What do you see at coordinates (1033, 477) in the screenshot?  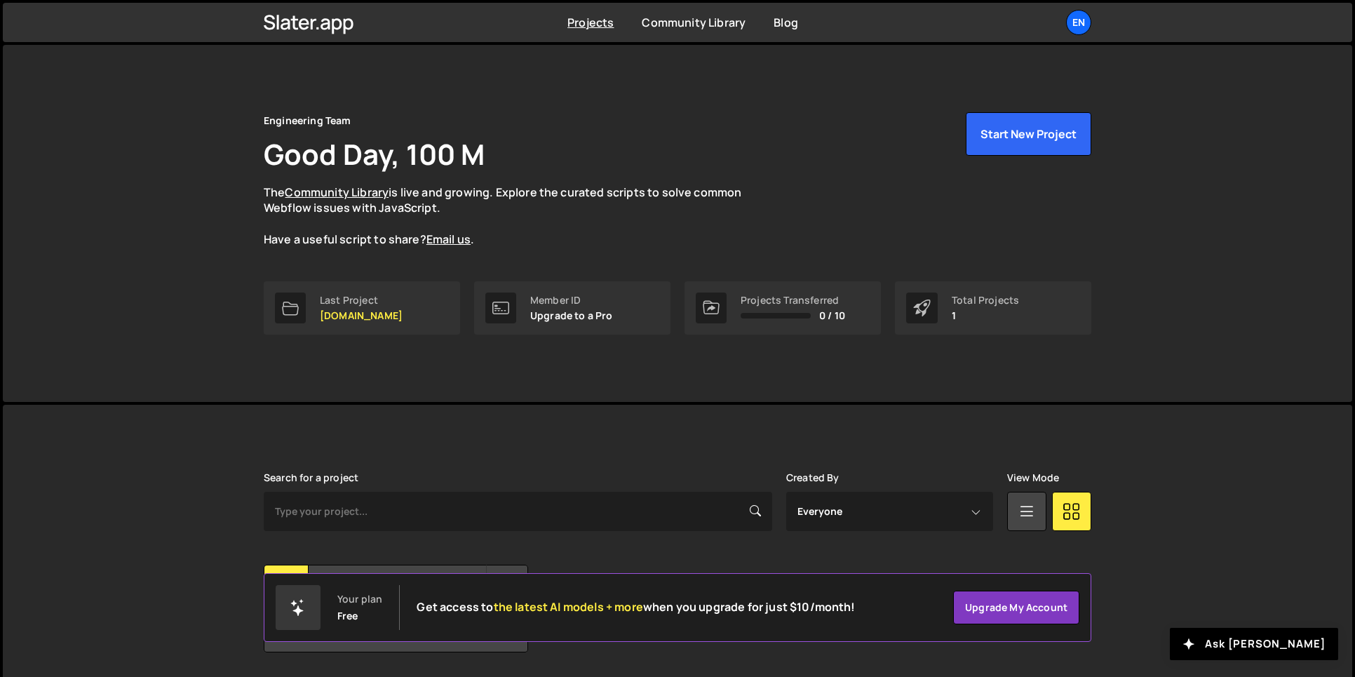 I see `label: View Mode` at bounding box center [1033, 477].